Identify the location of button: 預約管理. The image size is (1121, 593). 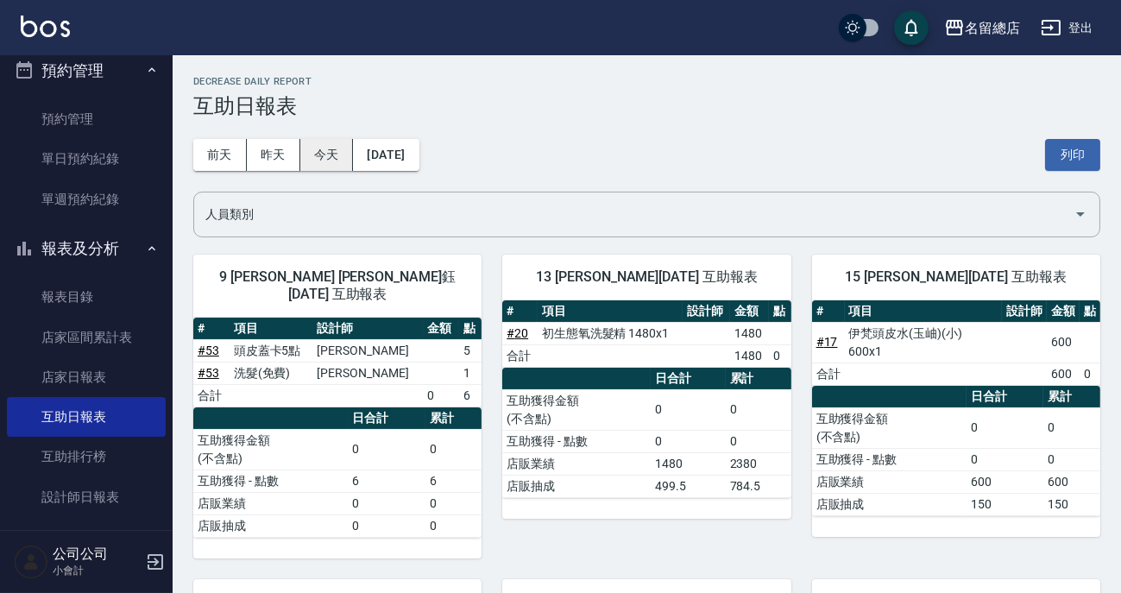
(86, 71).